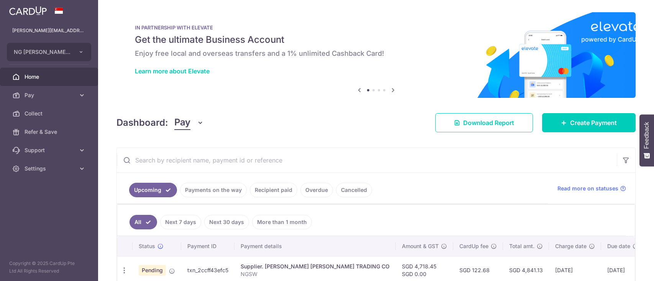 This screenshot has height=281, width=654. What do you see at coordinates (646, 136) in the screenshot?
I see `span: Feedback` at bounding box center [646, 136].